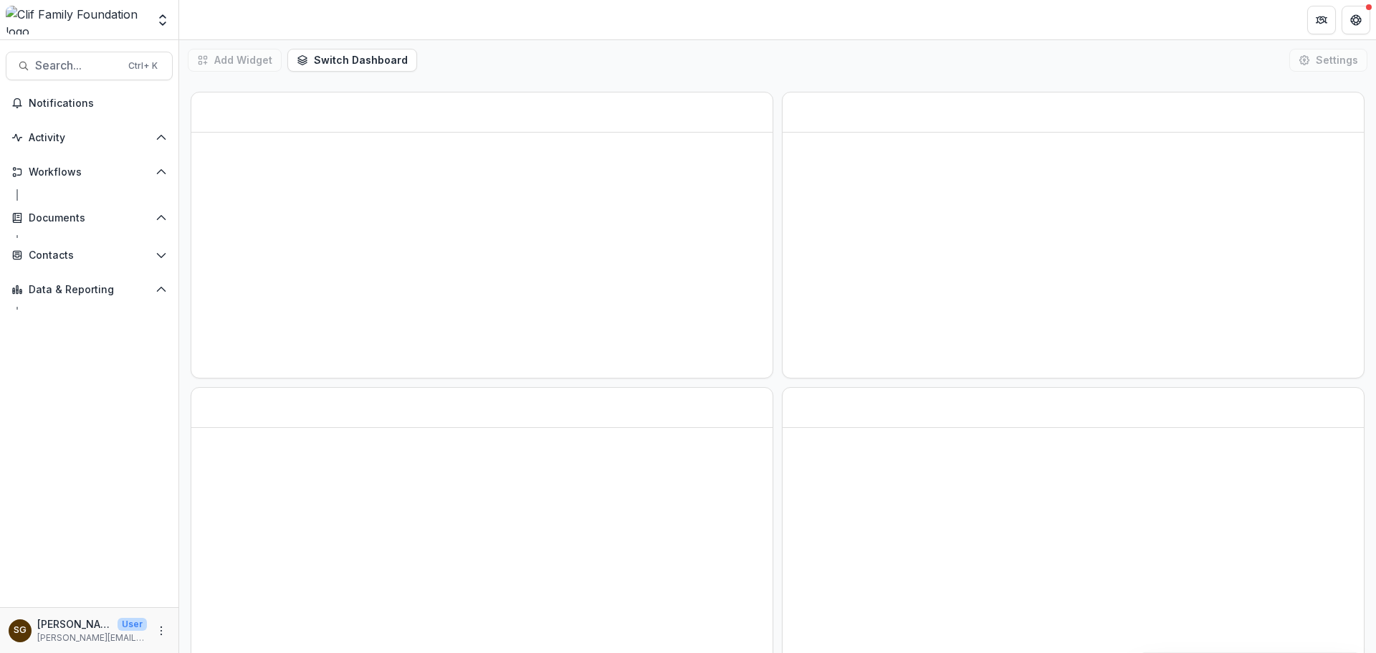 This screenshot has height=653, width=1376. I want to click on span: Search..., so click(77, 65).